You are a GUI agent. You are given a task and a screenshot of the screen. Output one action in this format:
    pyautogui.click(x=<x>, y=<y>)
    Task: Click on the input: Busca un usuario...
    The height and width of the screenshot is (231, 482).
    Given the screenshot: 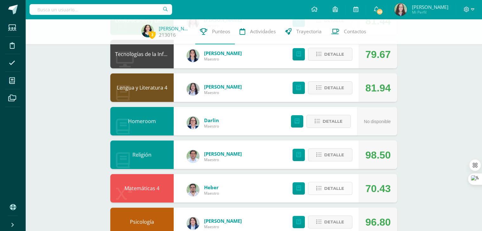 What is the action you would take?
    pyautogui.click(x=101, y=10)
    